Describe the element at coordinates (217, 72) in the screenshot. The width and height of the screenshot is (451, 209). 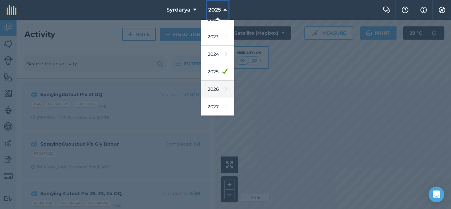
I see `a: 2025` at that location.